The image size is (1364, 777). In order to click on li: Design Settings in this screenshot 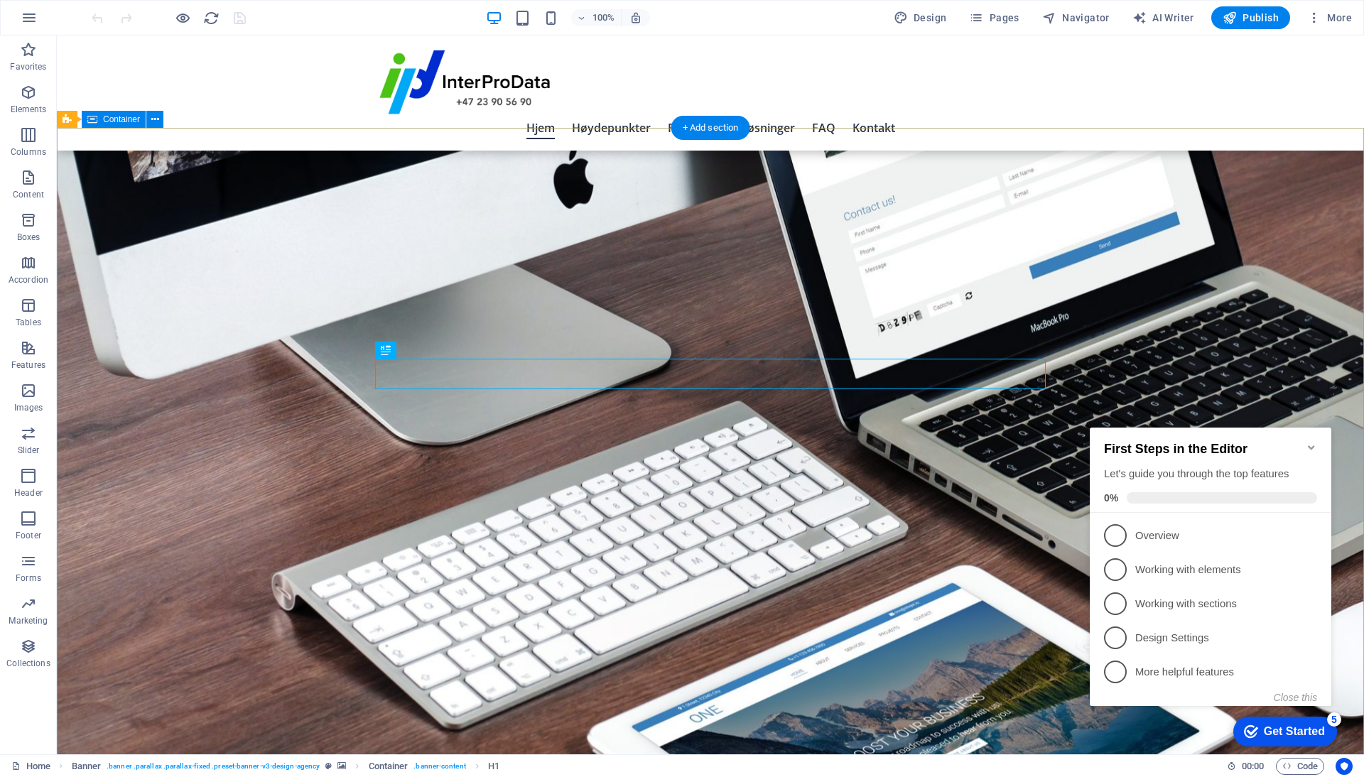, I will do `click(126, 230)`.